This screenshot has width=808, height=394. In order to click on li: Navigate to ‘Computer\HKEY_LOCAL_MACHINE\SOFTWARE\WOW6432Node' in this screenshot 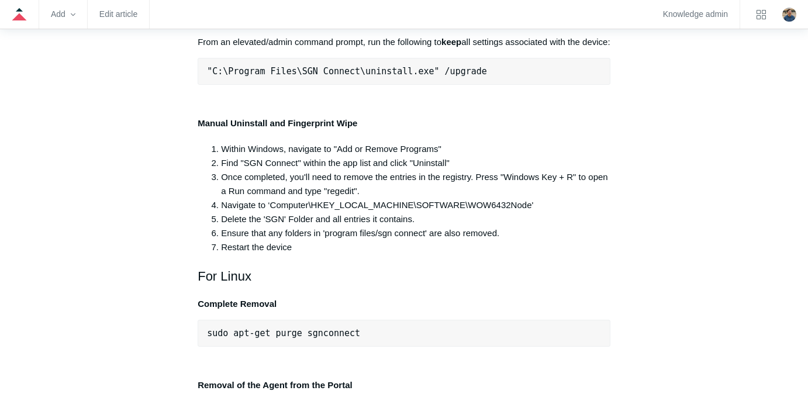, I will do `click(416, 205)`.